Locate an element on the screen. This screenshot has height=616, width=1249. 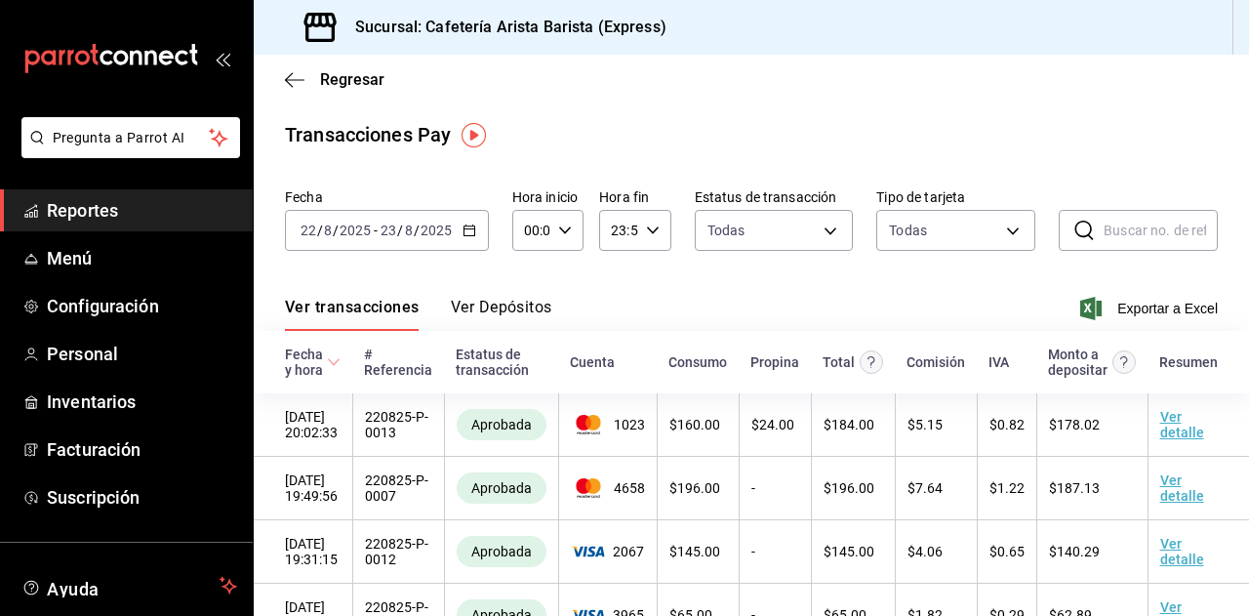
div: Cuenta is located at coordinates (592, 362).